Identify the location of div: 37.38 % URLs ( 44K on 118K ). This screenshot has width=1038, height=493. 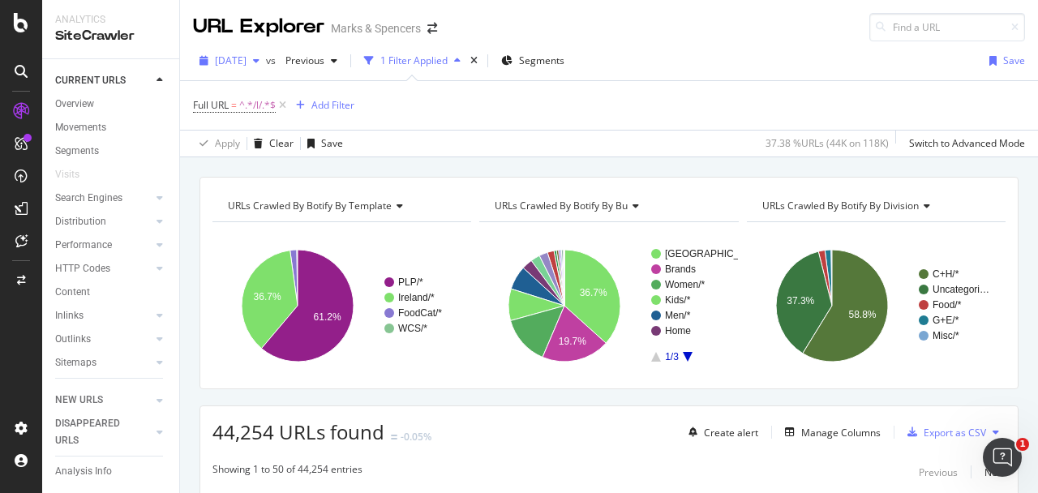
(827, 143).